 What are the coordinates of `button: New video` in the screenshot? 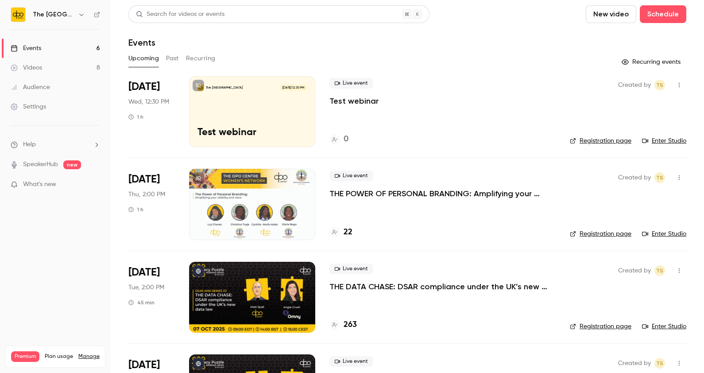 It's located at (611, 14).